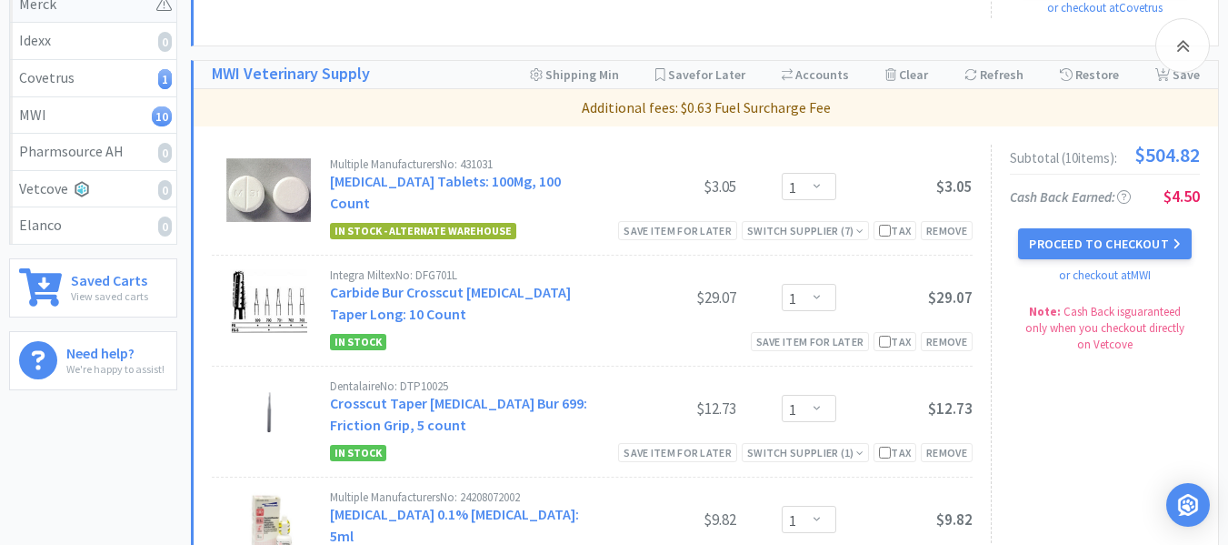  What do you see at coordinates (291, 74) in the screenshot?
I see `h1: MWI Veterinary Supply` at bounding box center [291, 74].